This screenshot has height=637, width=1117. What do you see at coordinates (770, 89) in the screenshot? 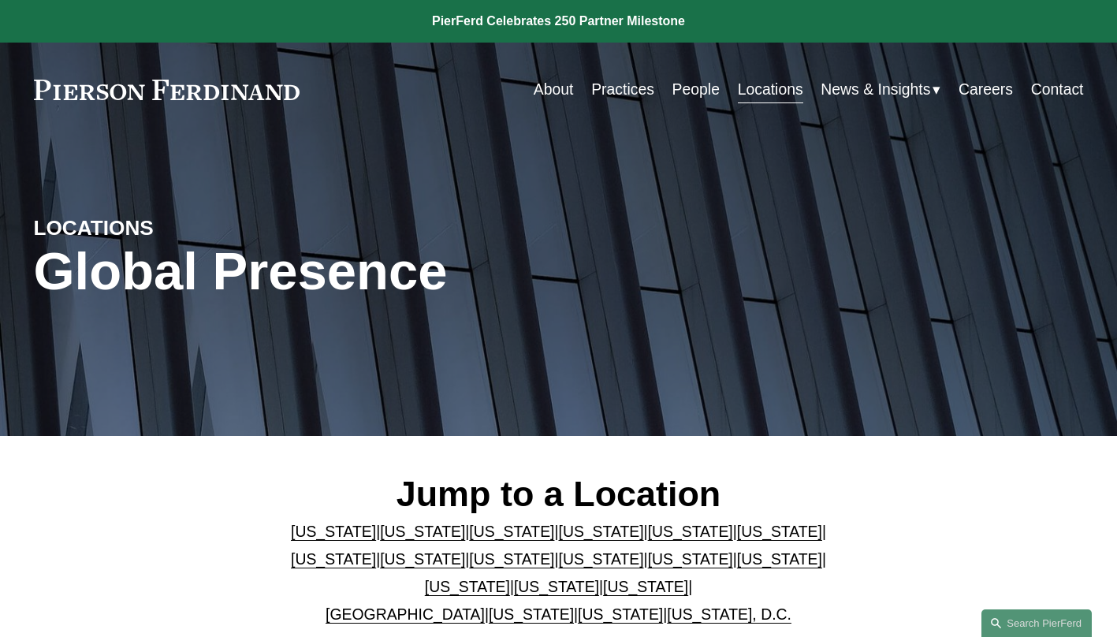
I see `a: Locations` at bounding box center [770, 89].